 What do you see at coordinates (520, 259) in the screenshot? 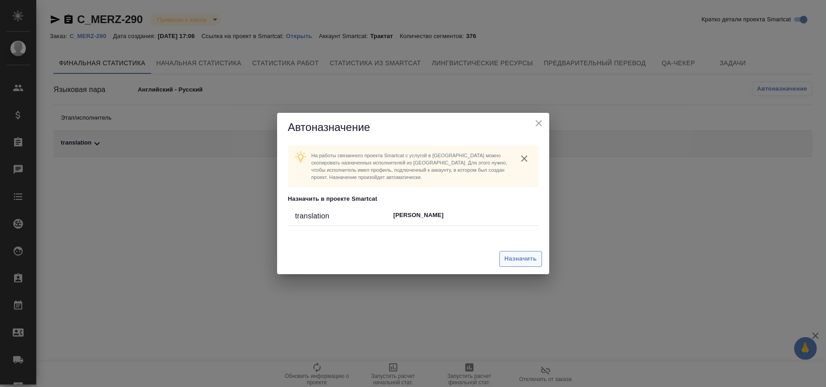
I see `span: Назначить` at bounding box center [520, 259].